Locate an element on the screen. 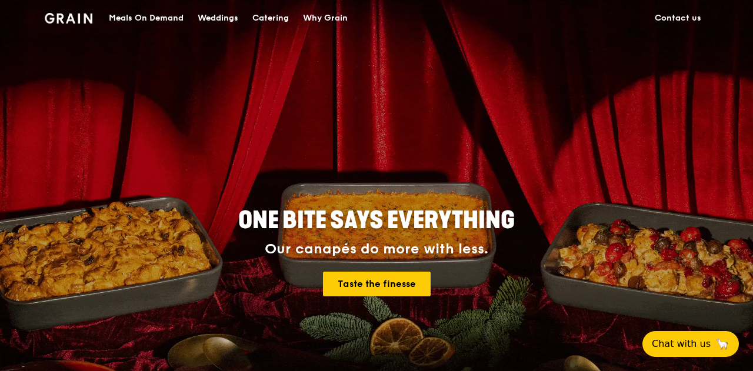  a: Why Grain is located at coordinates (325, 18).